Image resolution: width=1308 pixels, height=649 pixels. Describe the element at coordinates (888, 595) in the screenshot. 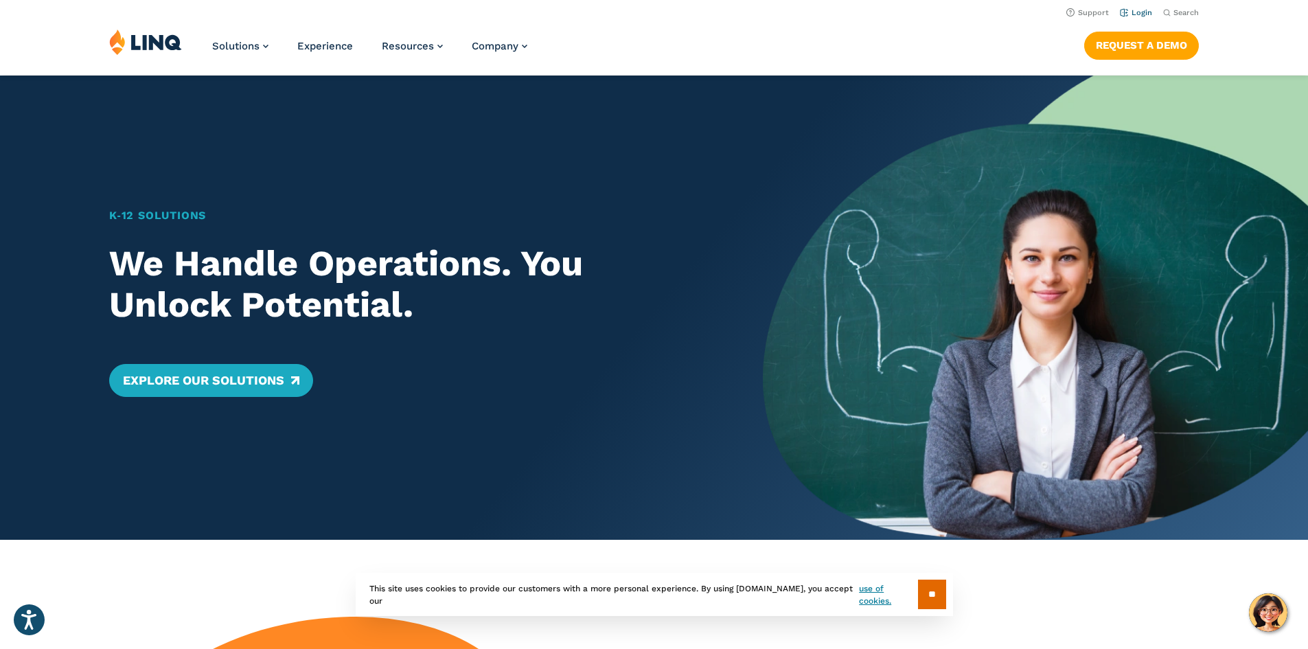

I see `a: use of cookies.` at that location.